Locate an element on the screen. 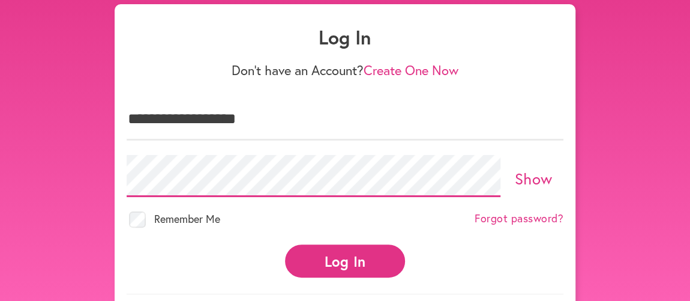 This screenshot has width=690, height=301. h1: Log In is located at coordinates (345, 37).